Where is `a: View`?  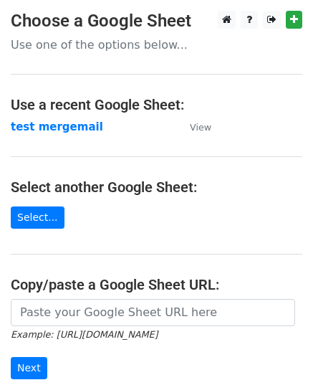
a: View is located at coordinates (193, 127).